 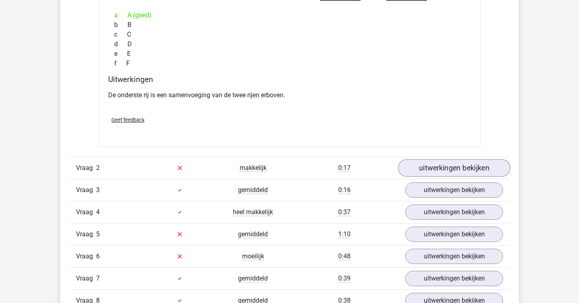 What do you see at coordinates (344, 234) in the screenshot?
I see `span: 1:10` at bounding box center [344, 234].